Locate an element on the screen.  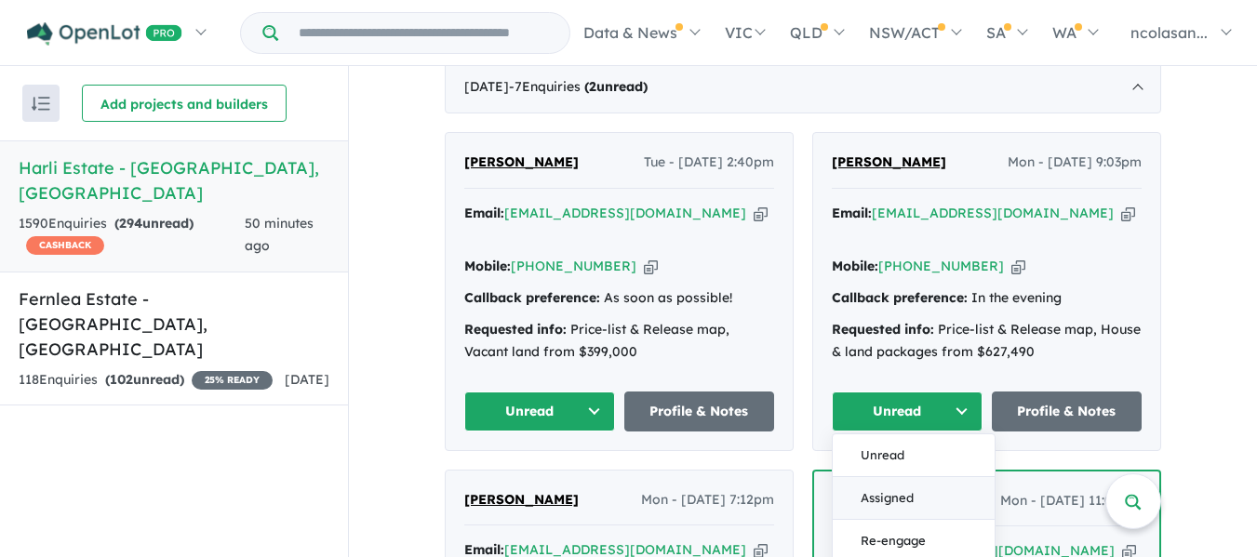
img: Openlot PRO Logo White is located at coordinates (104, 34).